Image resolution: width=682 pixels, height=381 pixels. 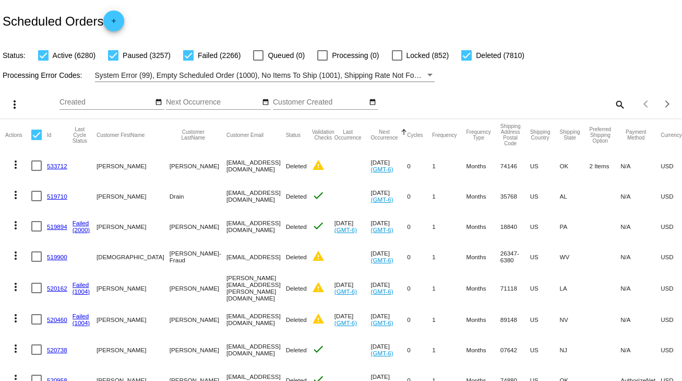 What do you see at coordinates (57, 226) in the screenshot?
I see `a: 519894` at bounding box center [57, 226].